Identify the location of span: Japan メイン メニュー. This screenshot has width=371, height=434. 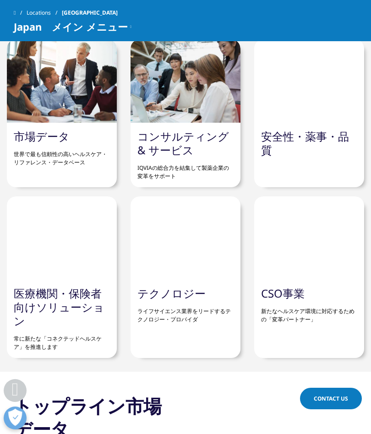
(71, 27).